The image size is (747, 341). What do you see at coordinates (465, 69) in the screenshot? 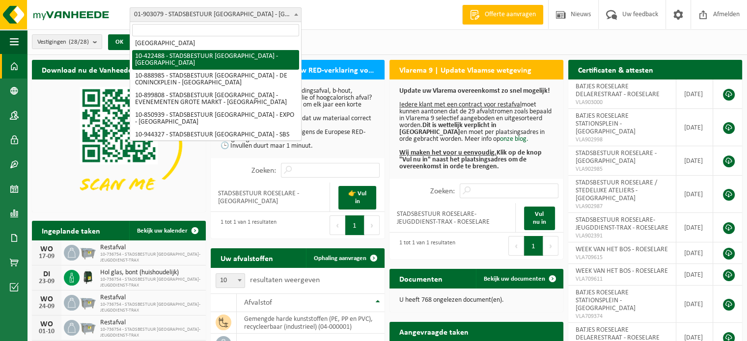
I see `h2: Vlarema 9 | Update Vlaamse wetgeving` at bounding box center [465, 69].